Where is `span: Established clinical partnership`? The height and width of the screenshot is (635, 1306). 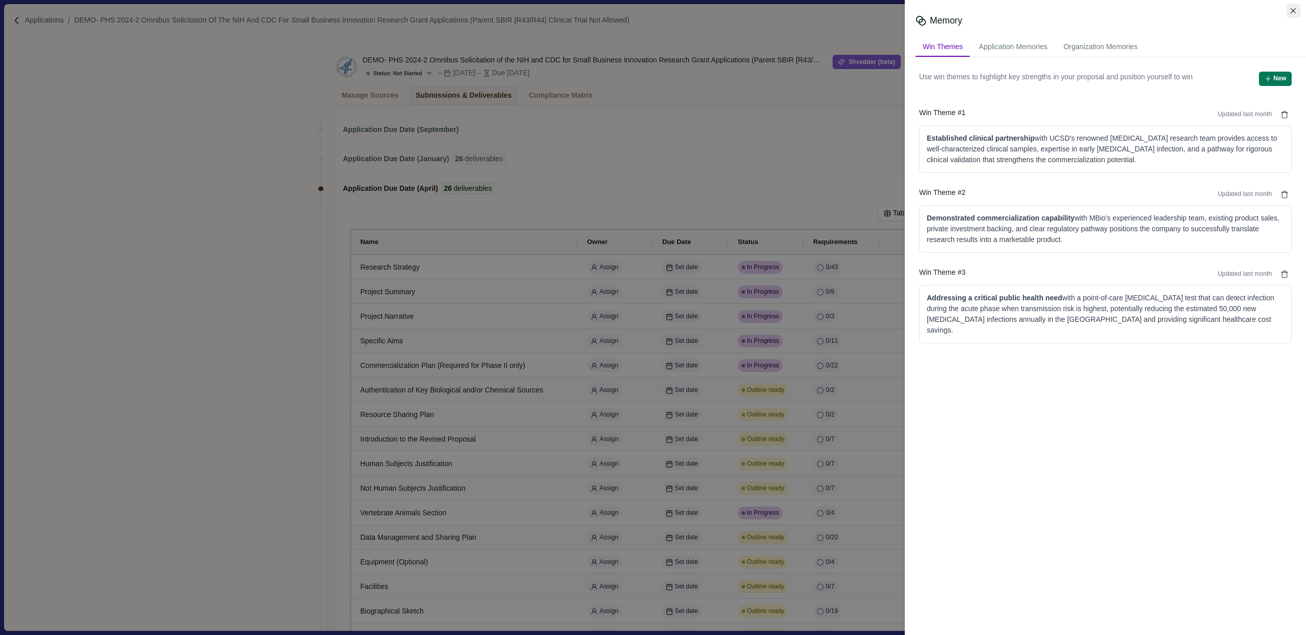 span: Established clinical partnership is located at coordinates (981, 138).